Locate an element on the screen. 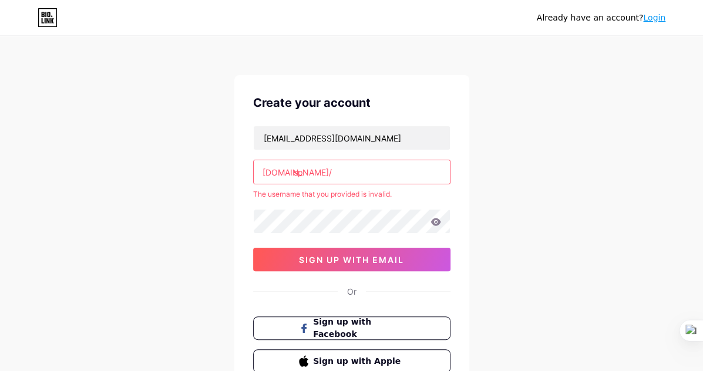 The height and width of the screenshot is (371, 703). input: username is located at coordinates (352, 172).